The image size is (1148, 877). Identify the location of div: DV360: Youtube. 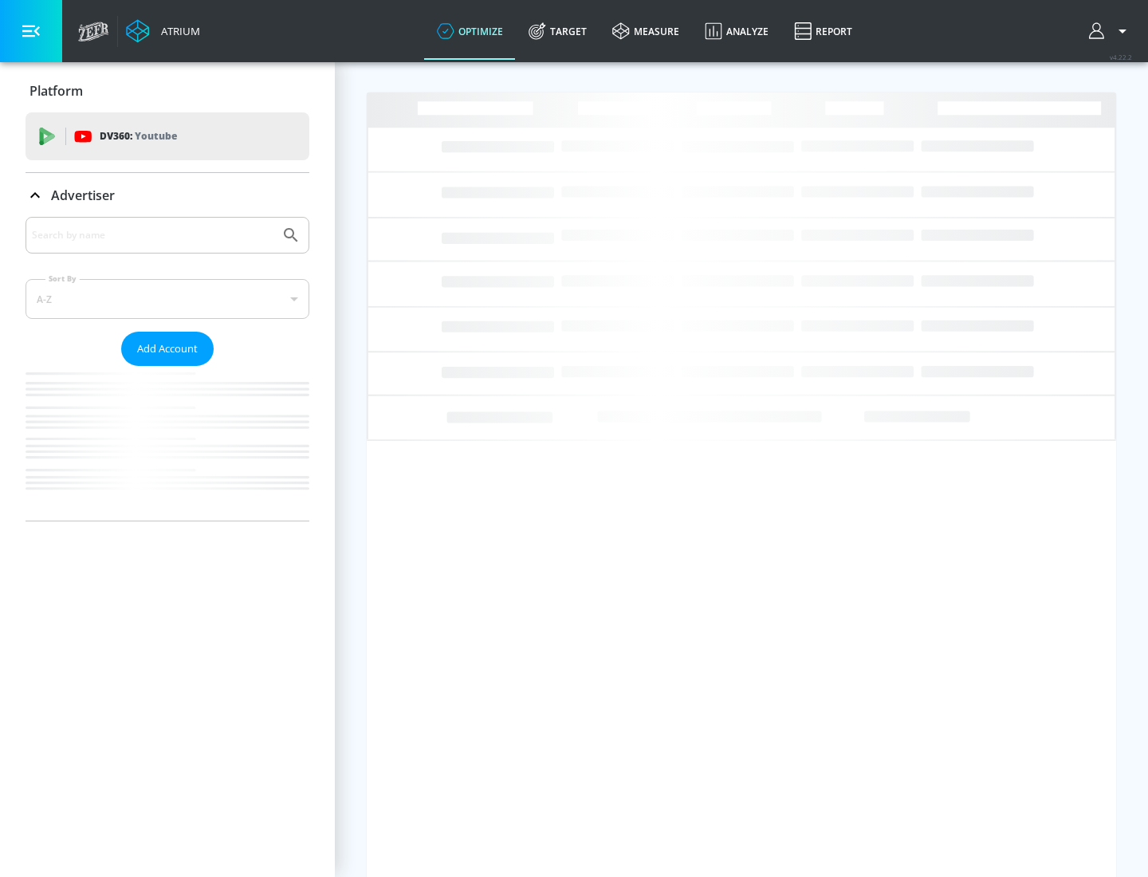
(167, 136).